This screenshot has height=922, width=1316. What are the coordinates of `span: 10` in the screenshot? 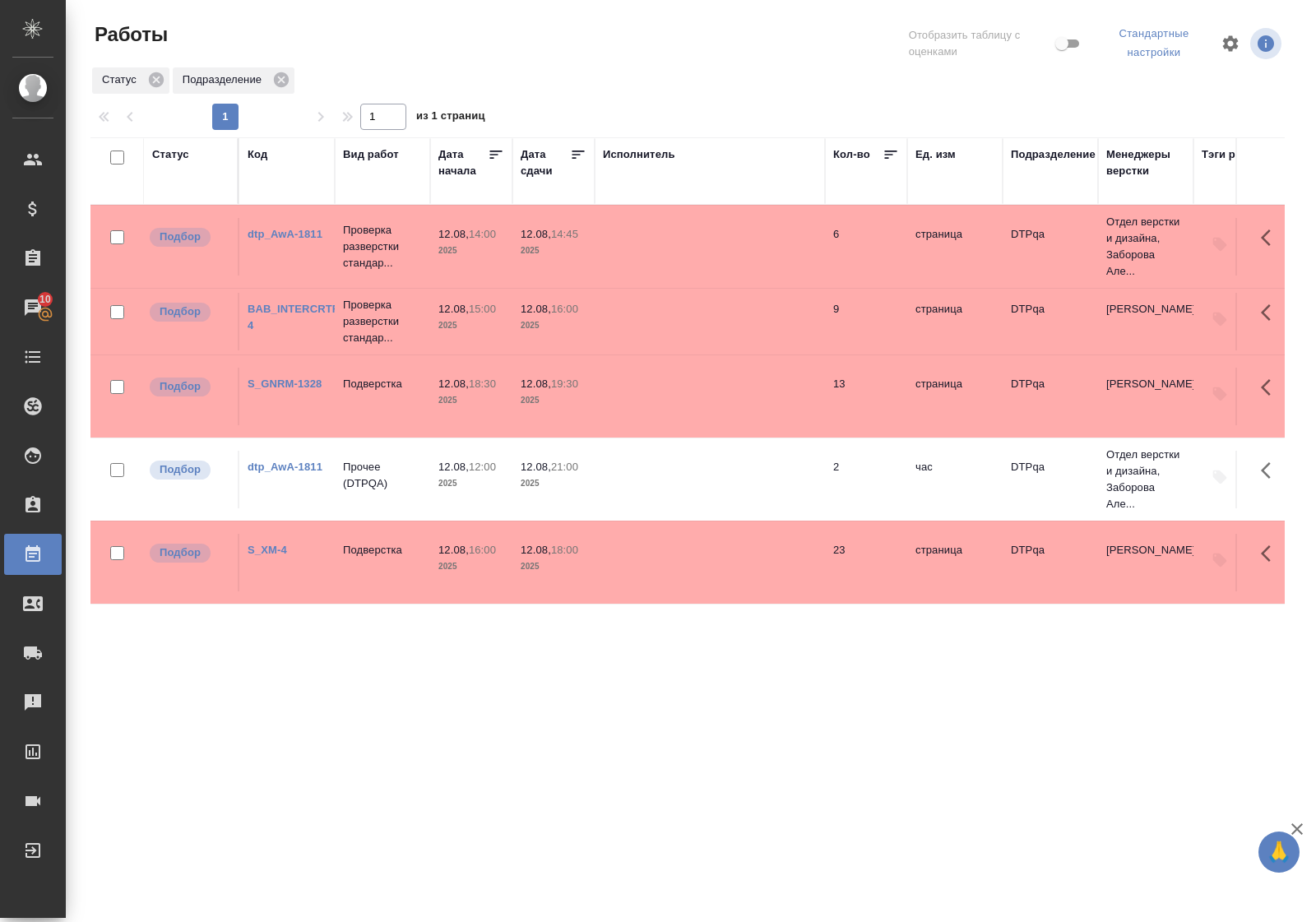 It's located at (45, 299).